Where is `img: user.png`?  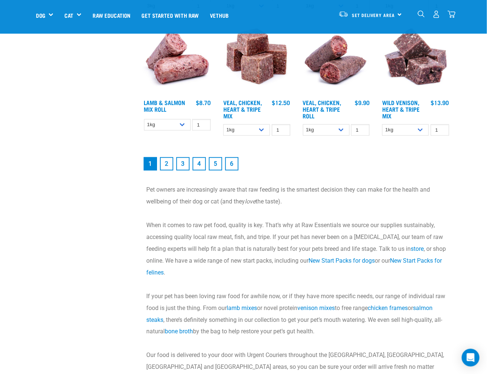 img: user.png is located at coordinates (436, 14).